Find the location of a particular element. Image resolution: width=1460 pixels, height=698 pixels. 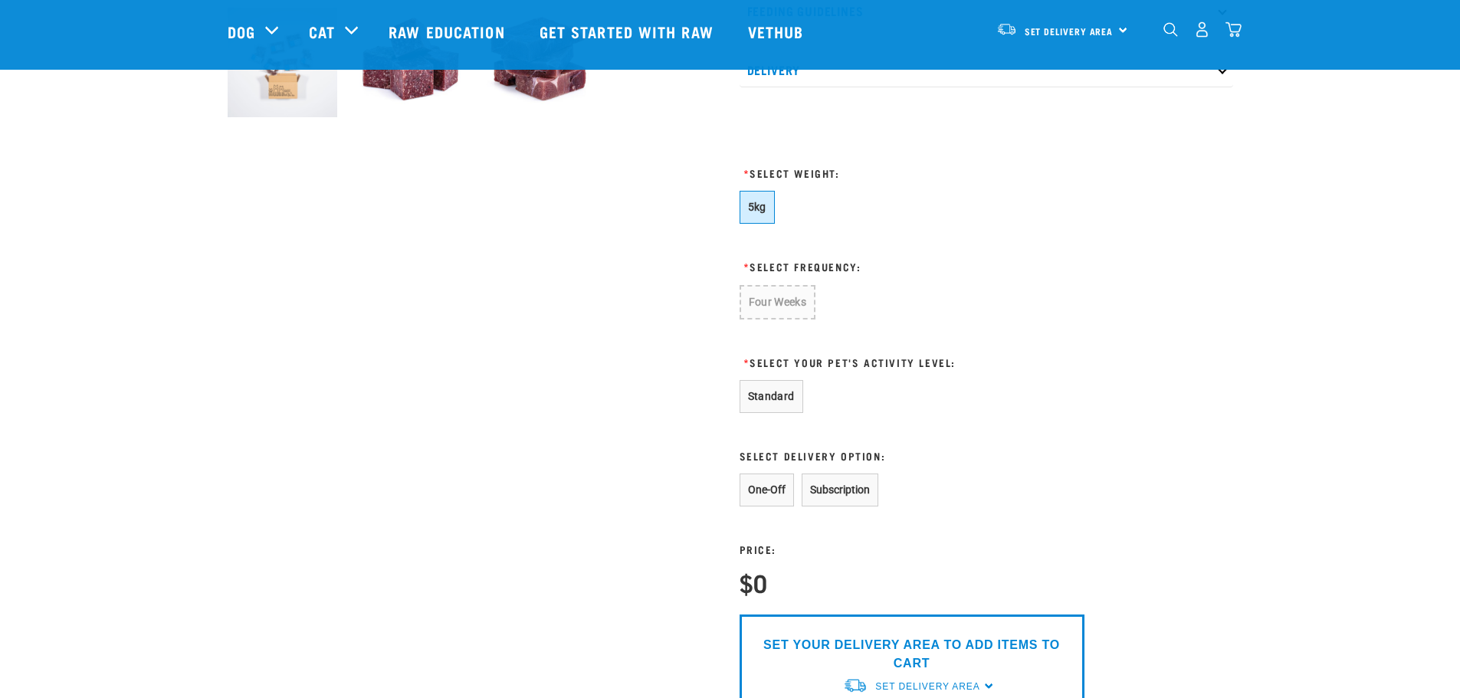

p: SET YOUR DELIVERY AREA TO ADD ITEMS TO CART is located at coordinates (912, 655).